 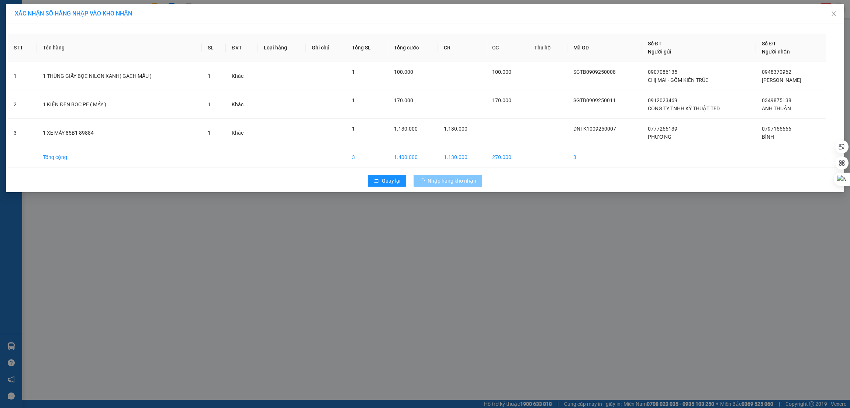 I want to click on td: Tổng cộng, so click(x=119, y=157).